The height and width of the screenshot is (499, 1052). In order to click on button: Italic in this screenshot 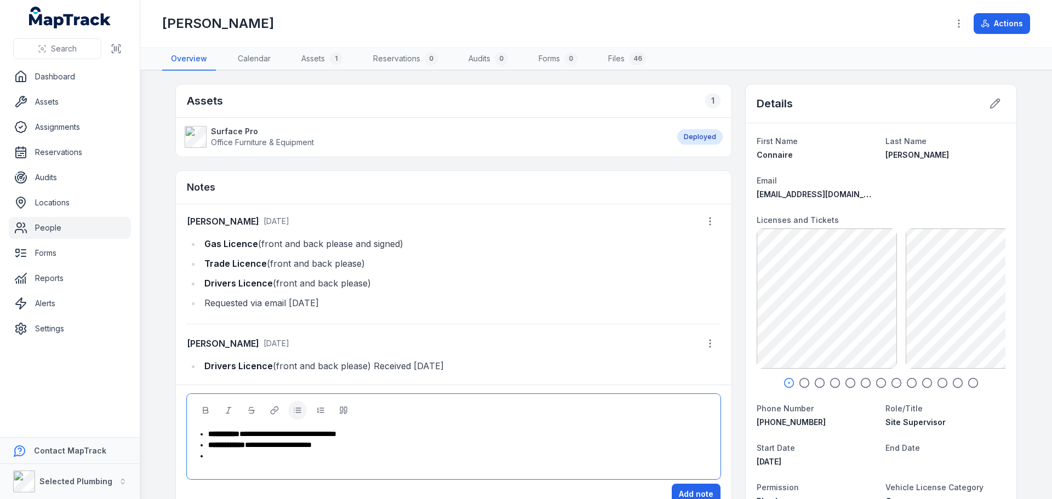, I will do `click(229, 410)`.